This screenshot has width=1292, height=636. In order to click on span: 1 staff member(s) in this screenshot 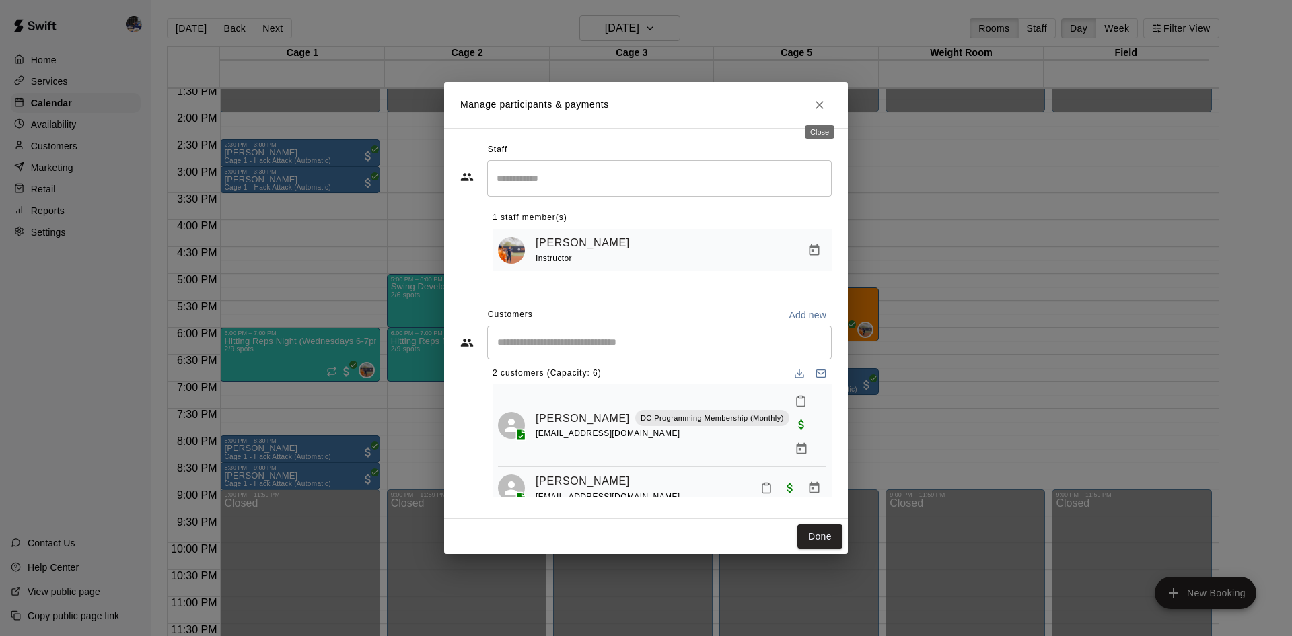, I will do `click(530, 218)`.